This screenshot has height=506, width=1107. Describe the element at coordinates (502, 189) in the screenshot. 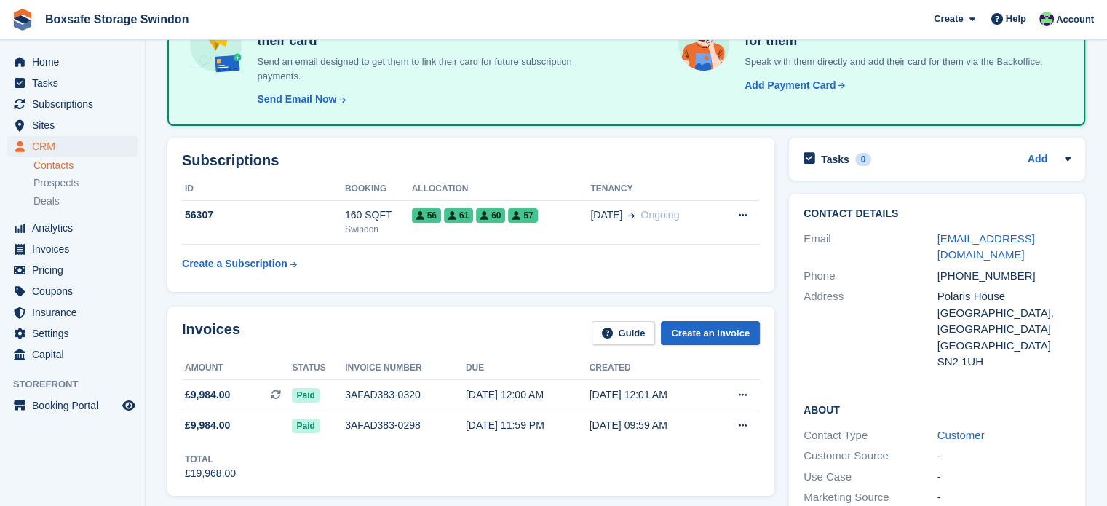

I see `th: Allocation` at that location.